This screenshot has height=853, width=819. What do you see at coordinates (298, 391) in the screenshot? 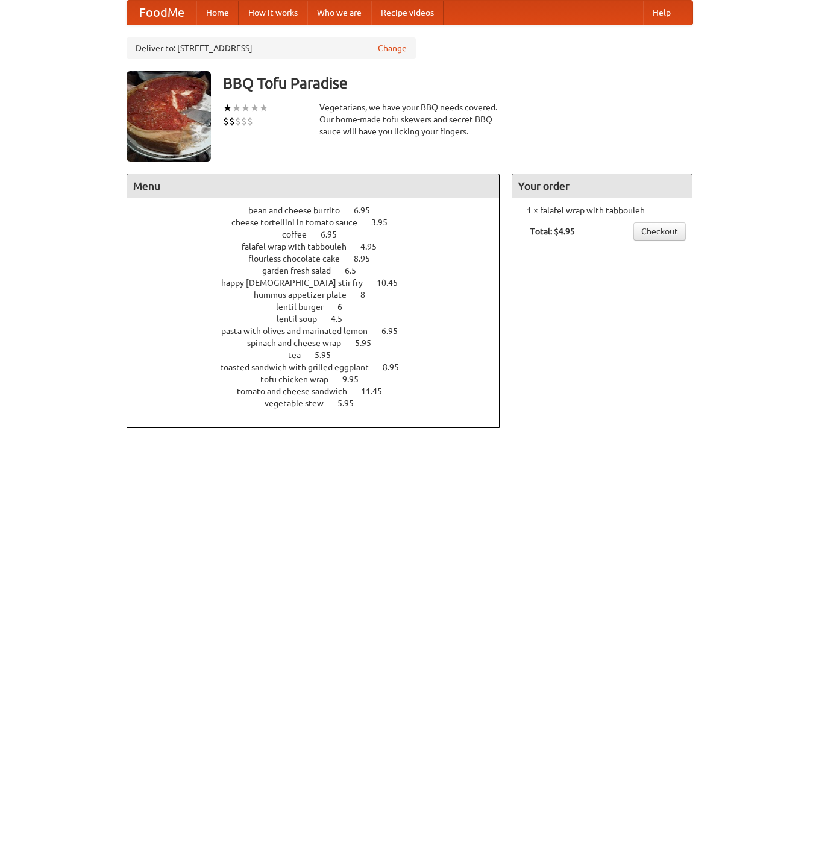
I see `span: tomato and cheese sandwich` at bounding box center [298, 391].